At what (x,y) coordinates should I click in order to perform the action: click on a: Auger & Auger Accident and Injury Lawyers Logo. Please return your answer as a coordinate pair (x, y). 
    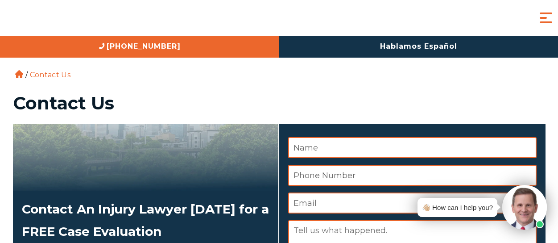
    Looking at the image, I should click on (60, 18).